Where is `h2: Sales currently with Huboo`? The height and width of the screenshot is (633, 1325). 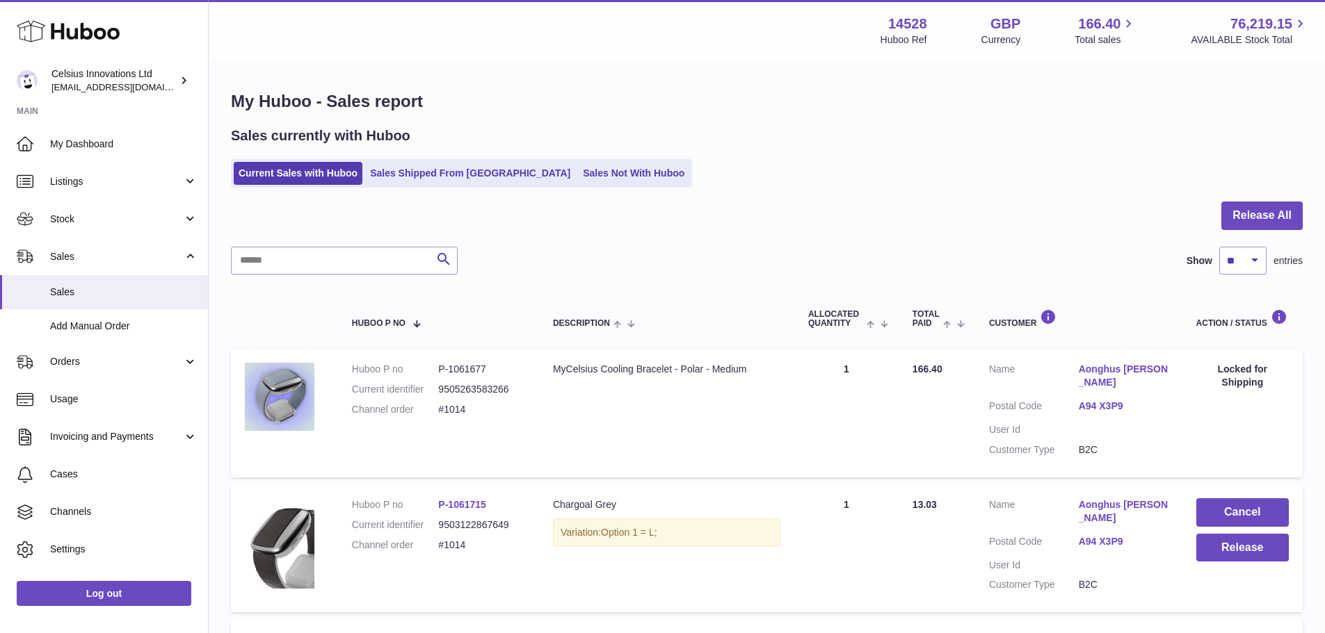 h2: Sales currently with Huboo is located at coordinates (321, 136).